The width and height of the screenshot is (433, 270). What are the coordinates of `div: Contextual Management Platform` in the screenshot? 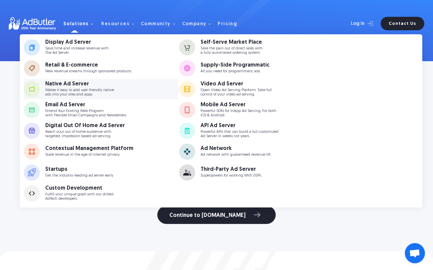 It's located at (89, 148).